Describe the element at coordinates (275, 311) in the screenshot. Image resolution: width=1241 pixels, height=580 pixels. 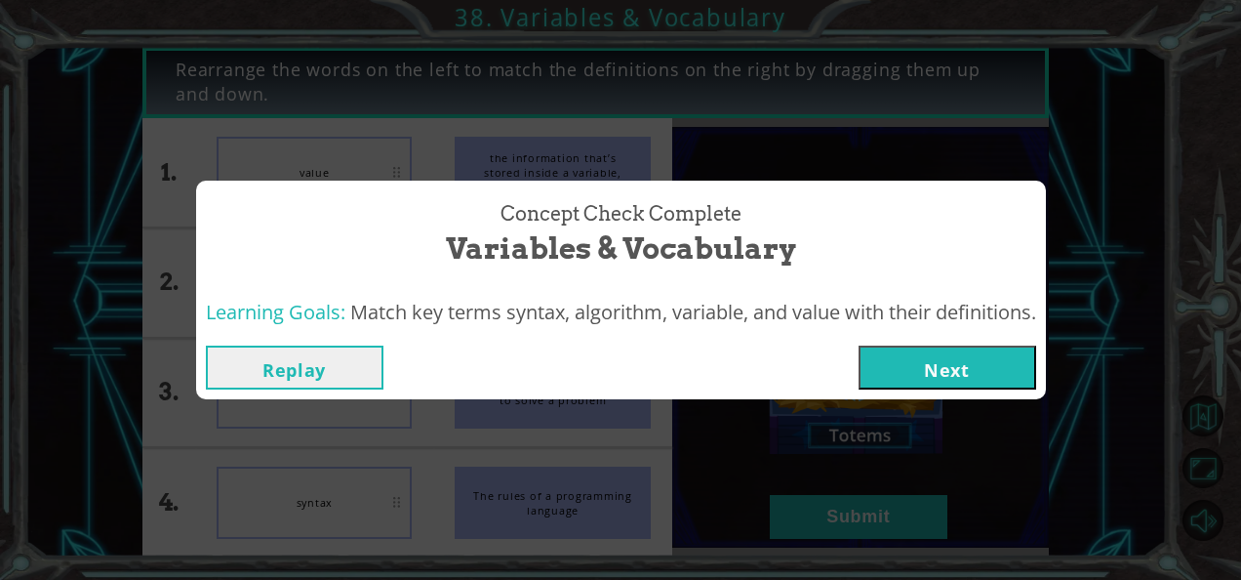
I see `span: Learning Goals:` at that location.